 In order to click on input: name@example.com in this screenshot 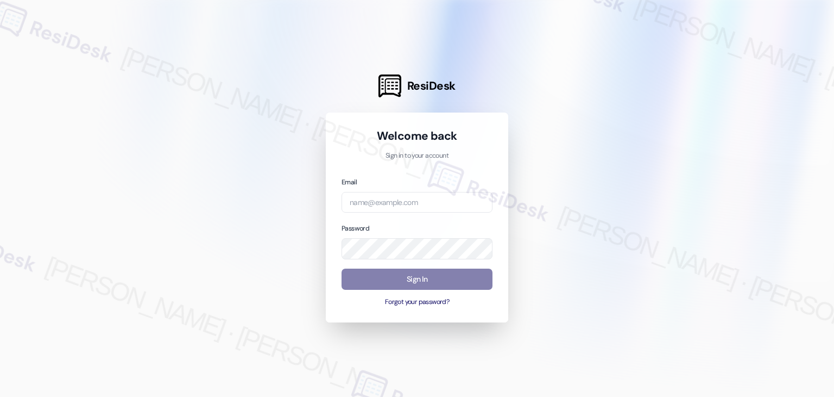, I will do `click(417, 202)`.